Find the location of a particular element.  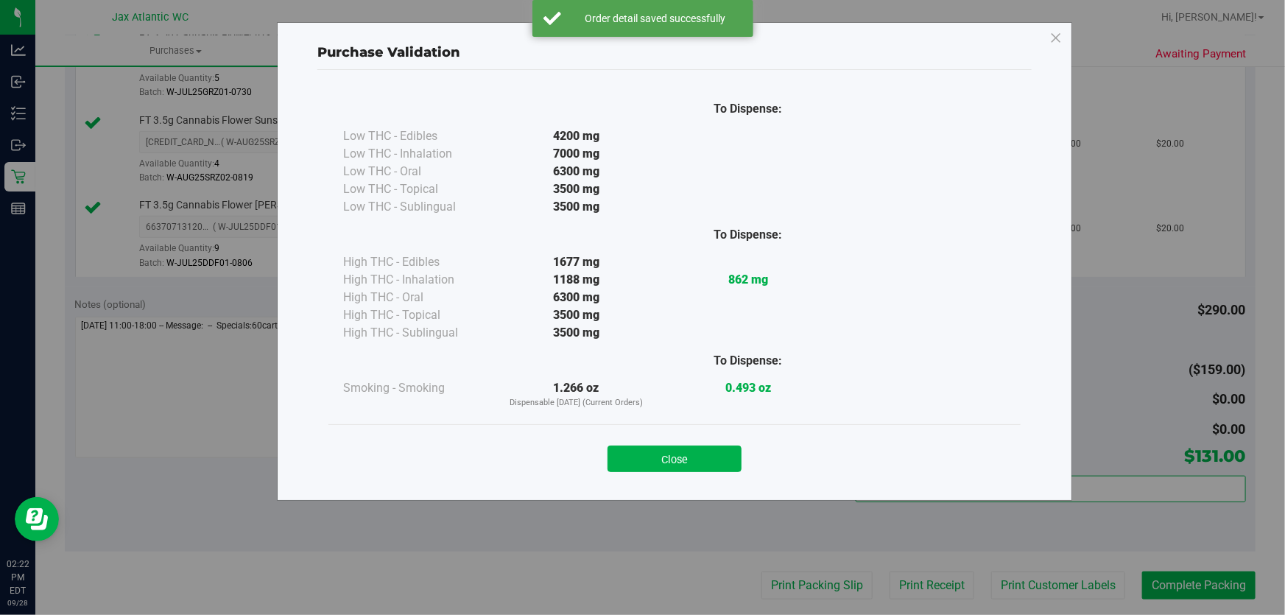

div: Low THC - Inhalation is located at coordinates (417, 154).